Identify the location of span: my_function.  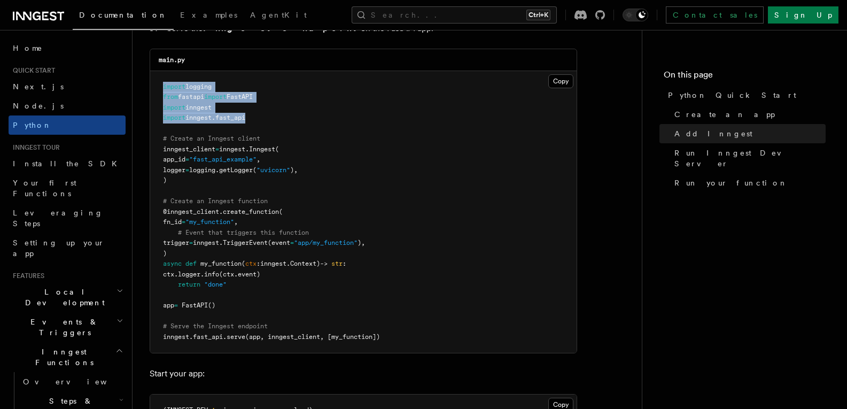
(221, 264).